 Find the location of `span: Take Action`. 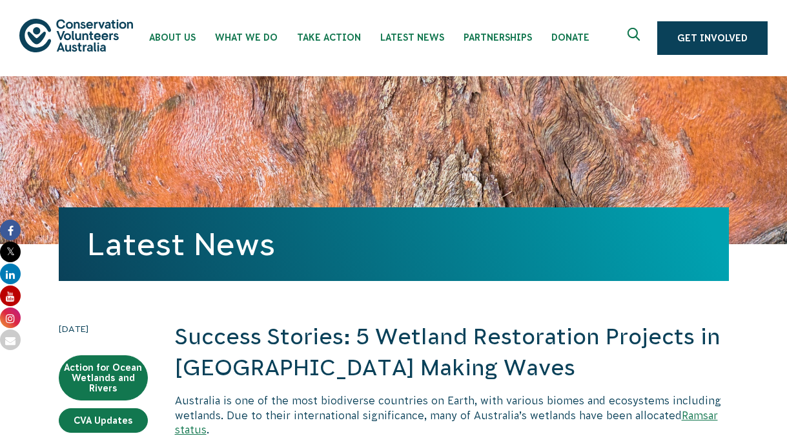

span: Take Action is located at coordinates (329, 37).